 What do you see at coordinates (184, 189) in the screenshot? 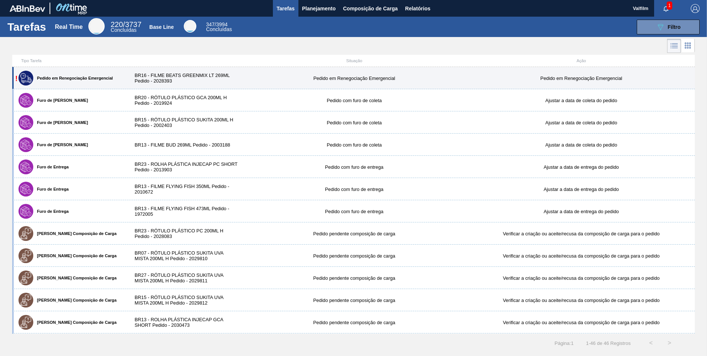
I see `div: BR13 - FILME FLYING FISH 350ML Pedido - 2010672` at bounding box center [184, 189].